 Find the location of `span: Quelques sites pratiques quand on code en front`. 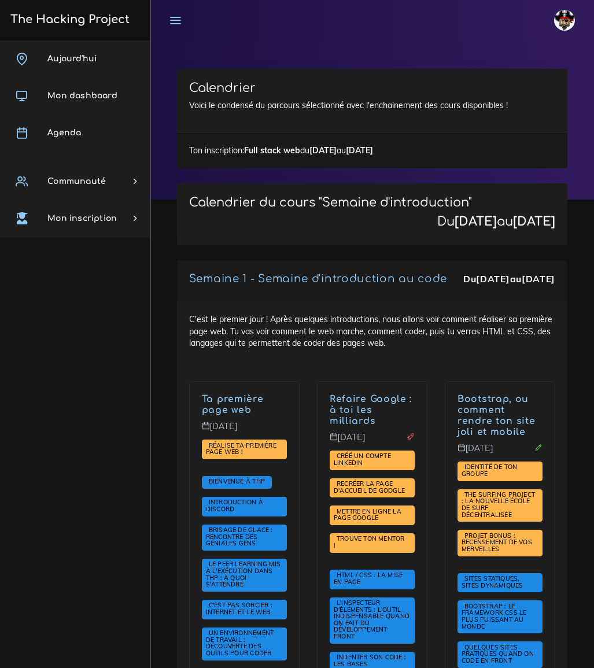

span: Quelques sites pratiques quand on code en front is located at coordinates (498, 654).